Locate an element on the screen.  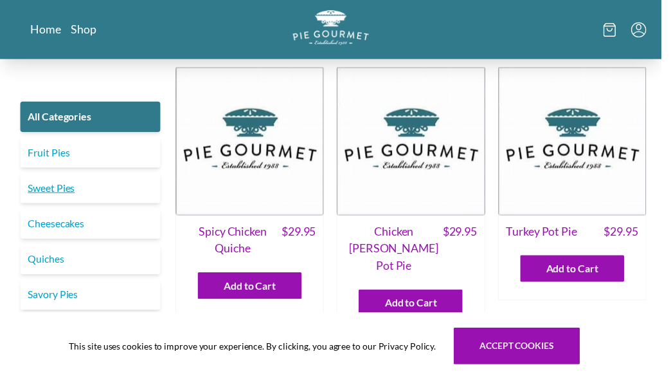
a: Logo is located at coordinates (336, 30).